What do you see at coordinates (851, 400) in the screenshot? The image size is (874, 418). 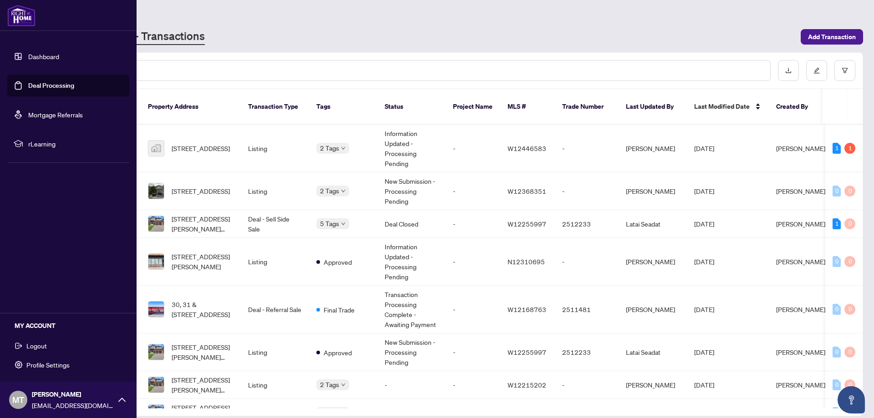 I see `button: Open asap` at bounding box center [851, 400].